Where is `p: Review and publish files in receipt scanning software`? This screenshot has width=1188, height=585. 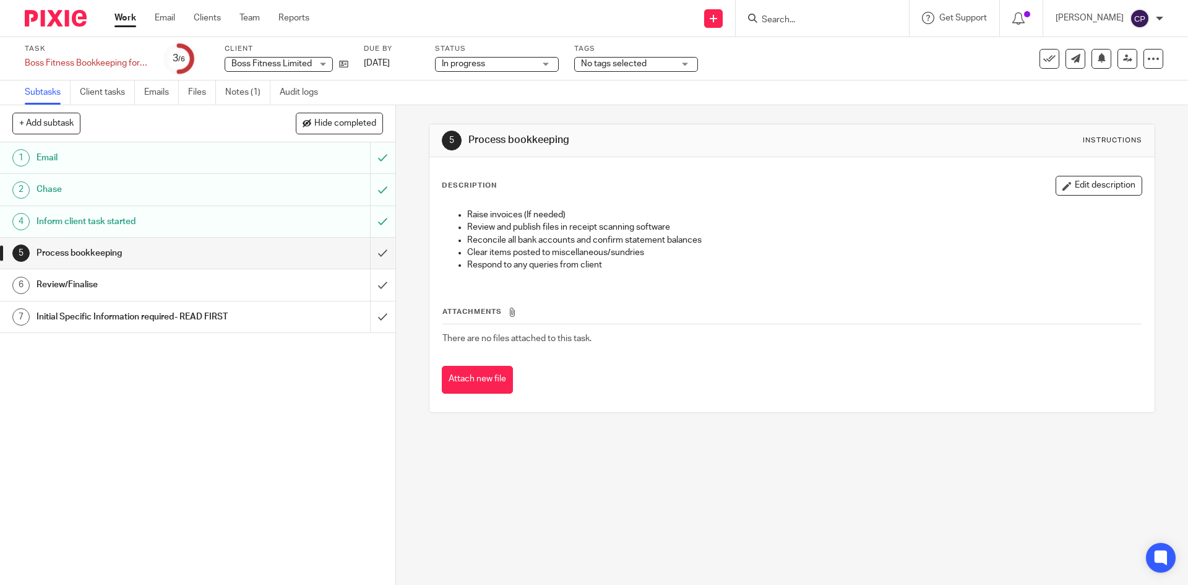
p: Review and publish files in receipt scanning software is located at coordinates (804, 227).